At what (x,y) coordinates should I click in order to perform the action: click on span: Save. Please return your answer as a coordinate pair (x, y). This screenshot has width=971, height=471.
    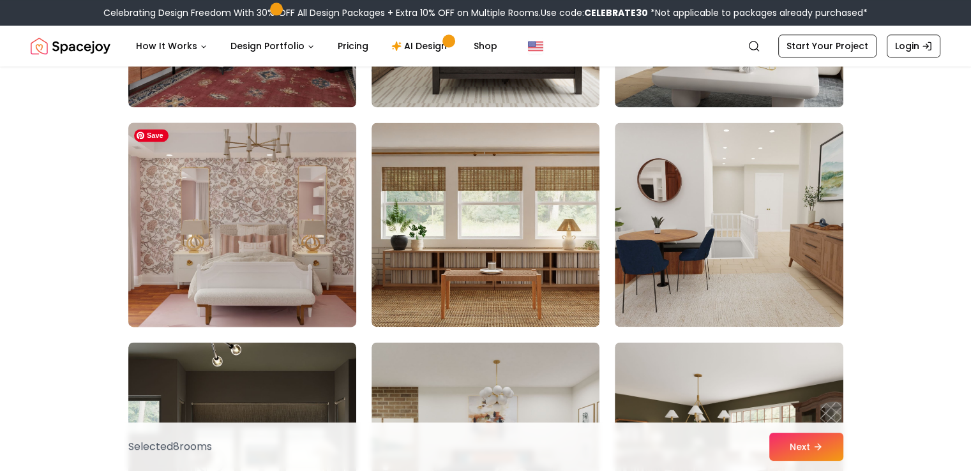
    Looking at the image, I should click on (151, 135).